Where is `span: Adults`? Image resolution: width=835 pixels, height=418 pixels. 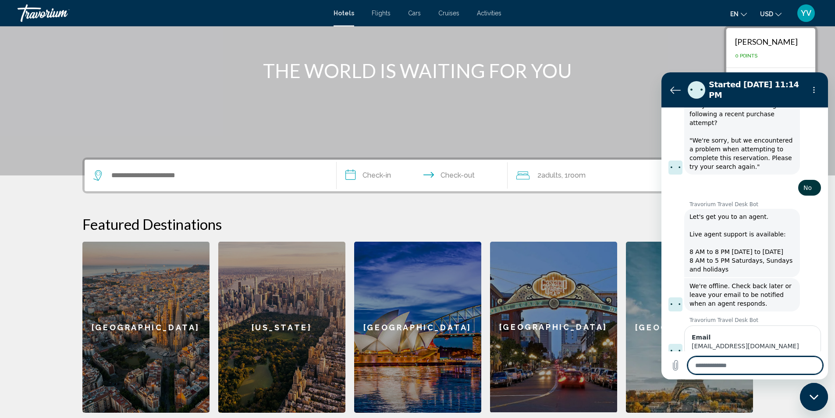 span: Adults is located at coordinates (551, 175).